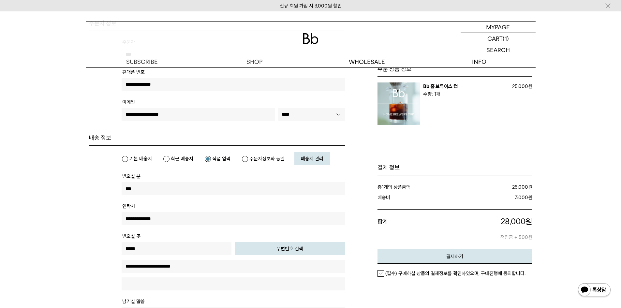 The width and height of the screenshot is (621, 308). I want to click on strong: 3,000, so click(522, 198).